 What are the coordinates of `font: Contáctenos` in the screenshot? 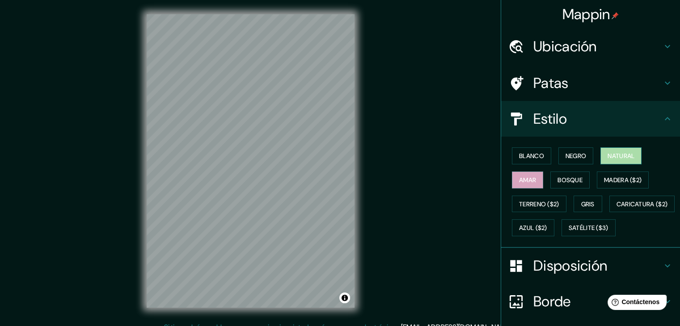 It's located at (40, 11).